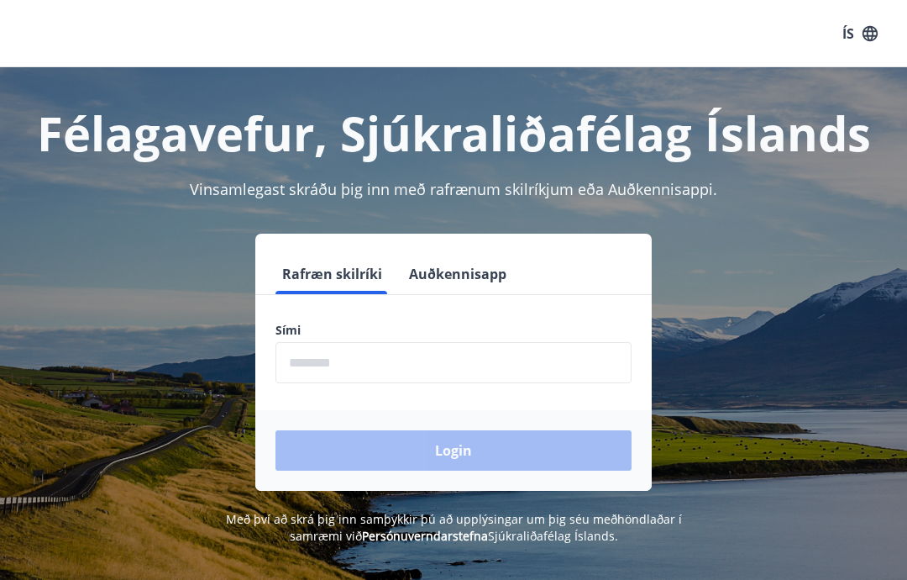  Describe the element at coordinates (454, 189) in the screenshot. I see `span: Vinsamlegast skráðu þig inn með rafrænum skilríkjum eða Auðkennisappi.` at that location.